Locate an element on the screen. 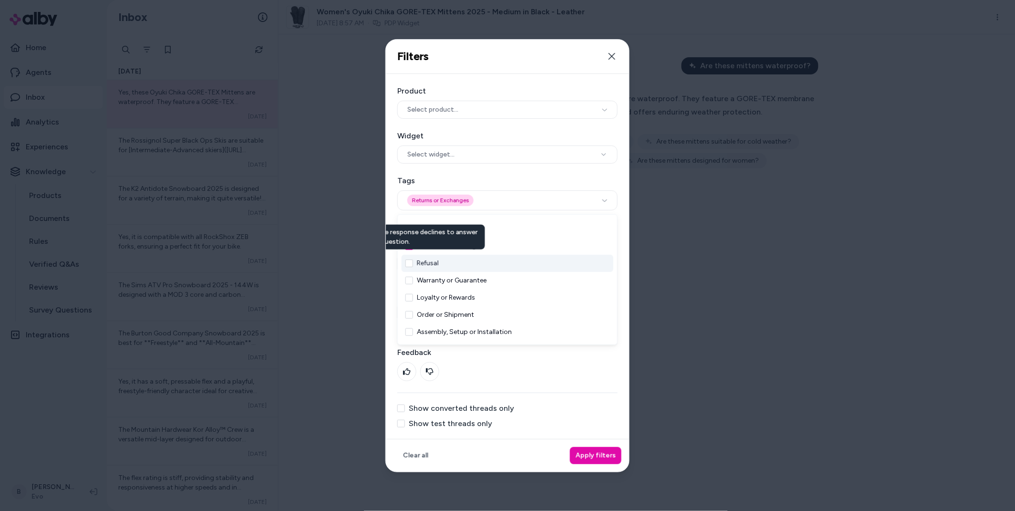  label: Show converted threads only is located at coordinates (461, 408).